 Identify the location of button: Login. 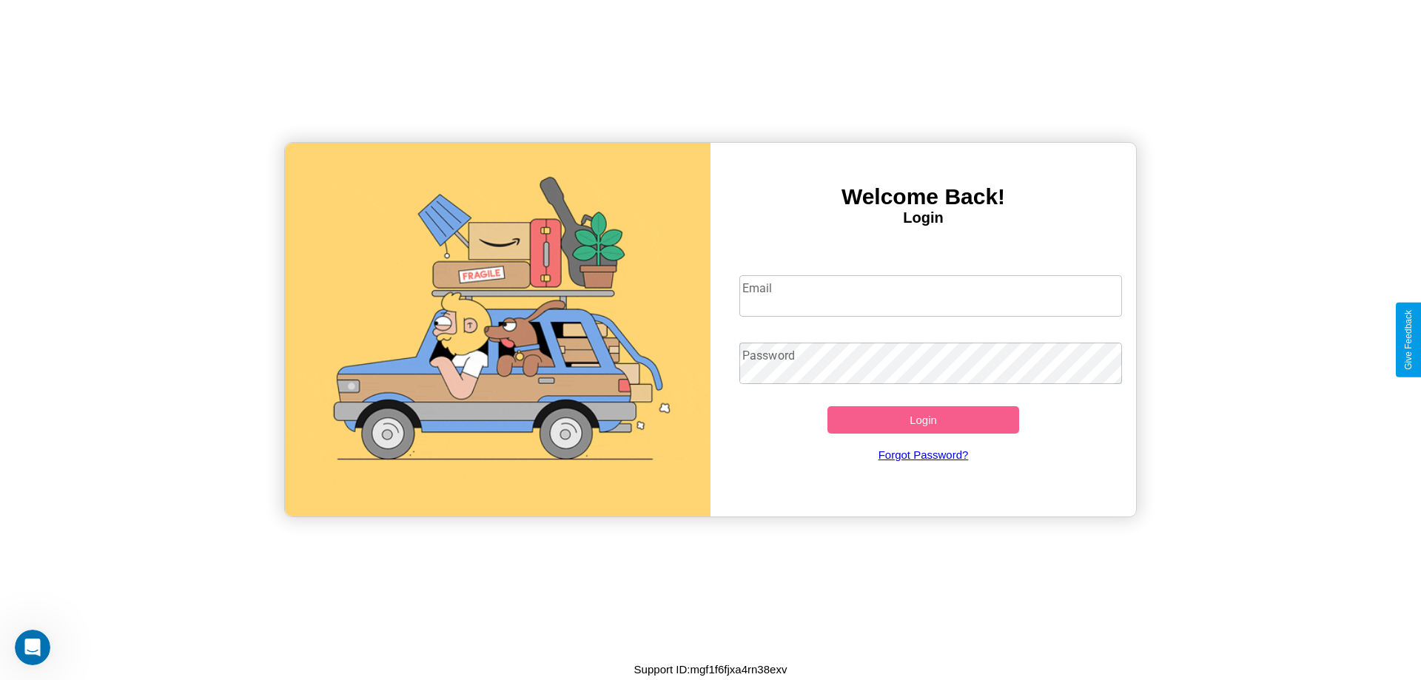
(923, 420).